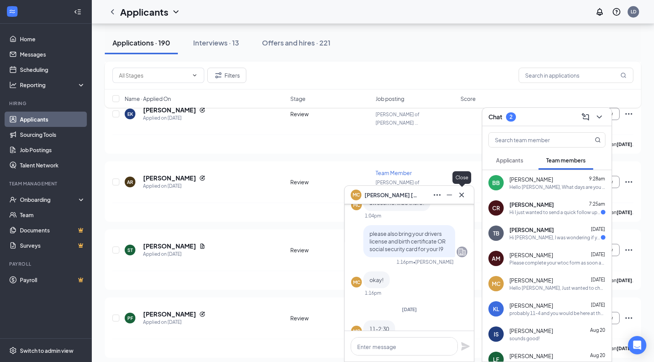 The image size is (654, 362). I want to click on div: Team Management, so click(46, 184).